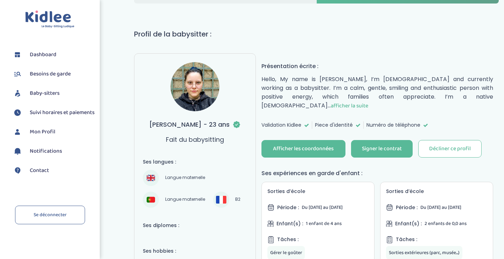 This screenshot has height=259, width=504. What do you see at coordinates (18, 132) in the screenshot?
I see `img: profil.svg` at bounding box center [18, 132].